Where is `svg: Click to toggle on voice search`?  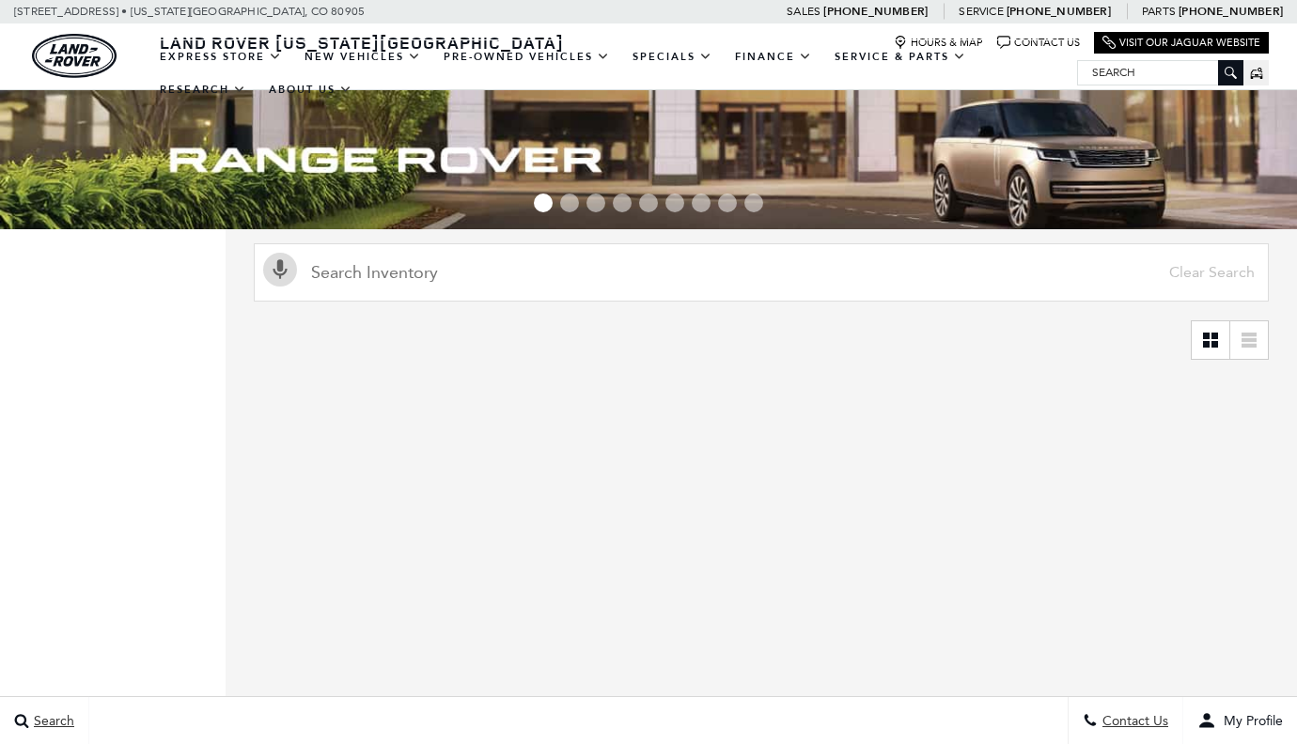 svg: Click to toggle on voice search is located at coordinates (280, 270).